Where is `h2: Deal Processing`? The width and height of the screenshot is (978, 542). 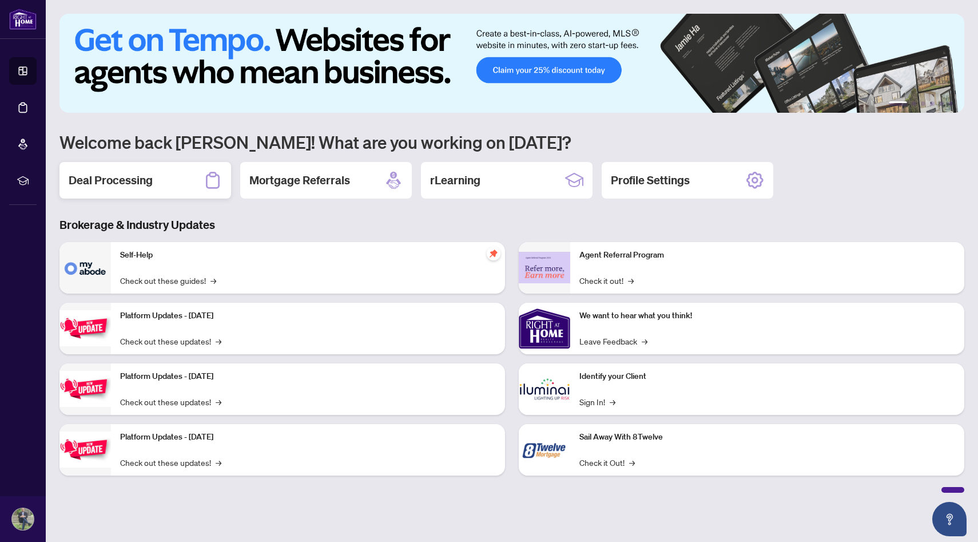 h2: Deal Processing is located at coordinates (110, 180).